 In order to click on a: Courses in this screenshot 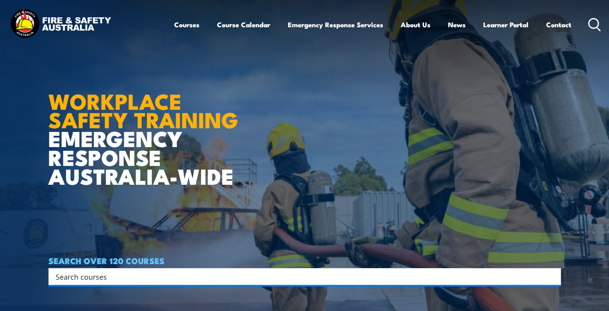, I will do `click(187, 24)`.